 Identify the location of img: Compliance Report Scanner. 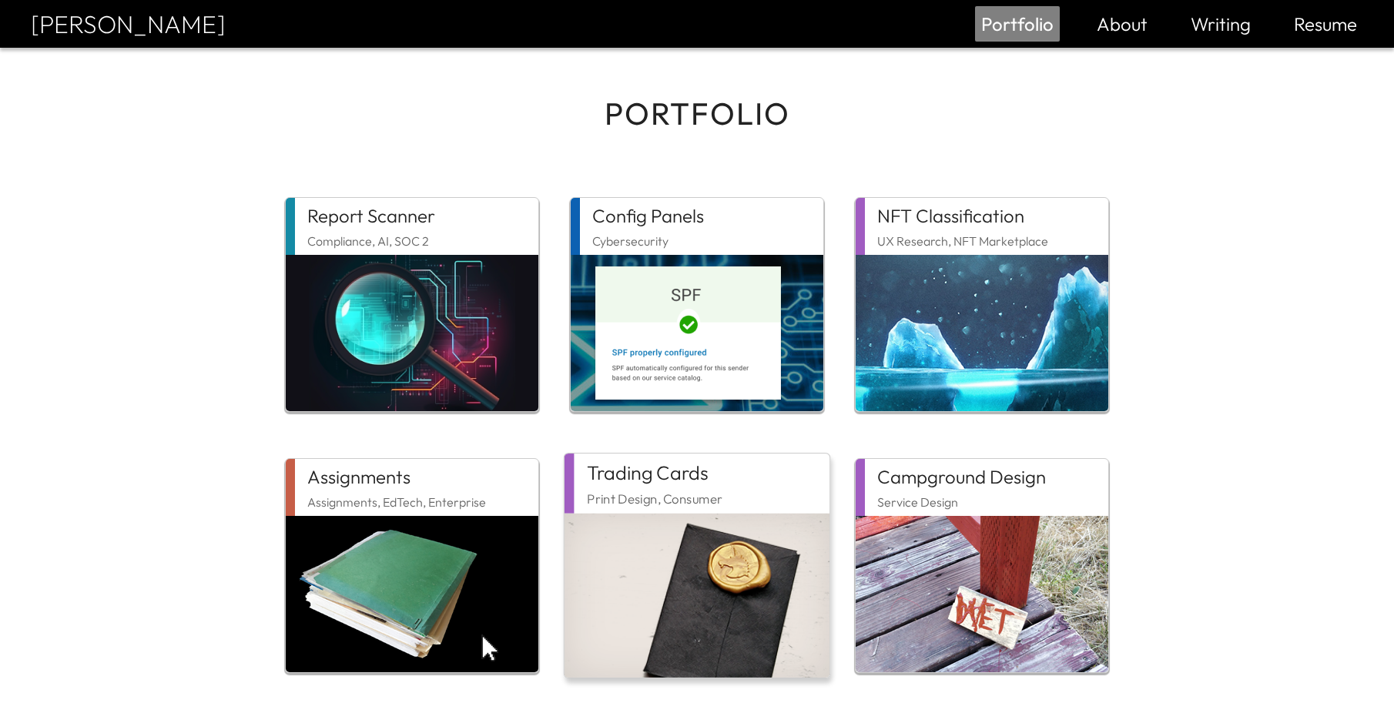
(412, 333).